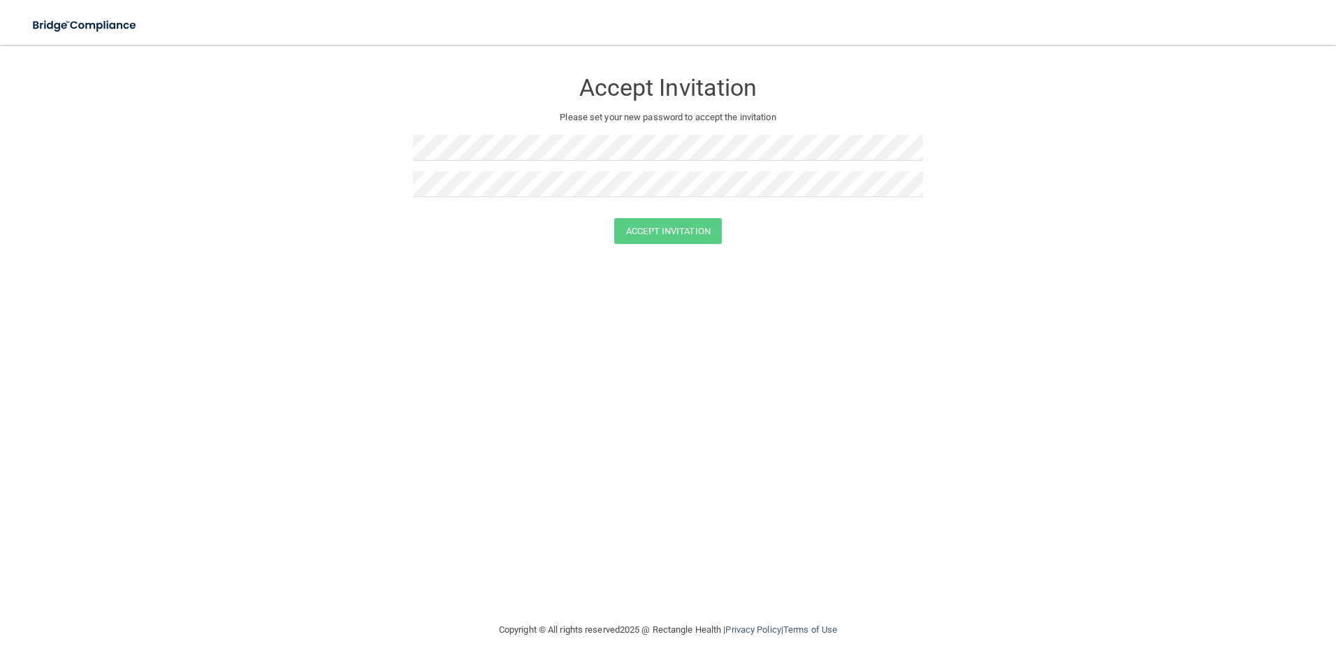 This screenshot has height=667, width=1336. What do you see at coordinates (668, 87) in the screenshot?
I see `h3: Accept Invitation` at bounding box center [668, 87].